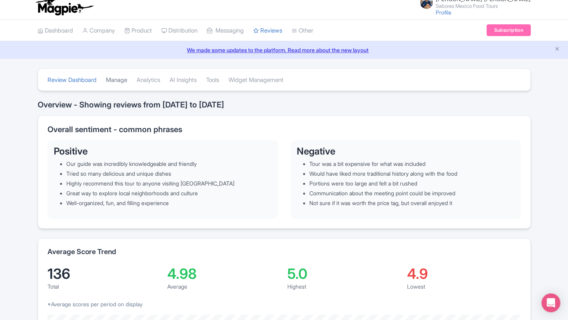 The width and height of the screenshot is (568, 320). Describe the element at coordinates (179, 31) in the screenshot. I see `a: Distribution` at that location.